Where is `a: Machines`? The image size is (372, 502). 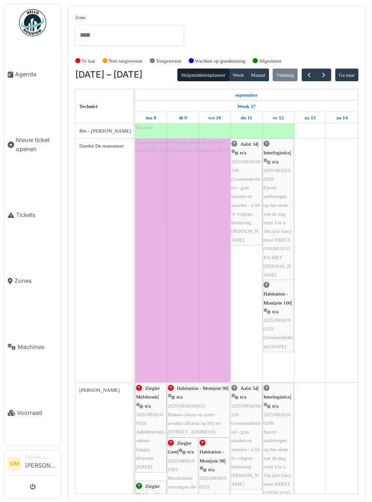 a: Machines is located at coordinates (33, 347).